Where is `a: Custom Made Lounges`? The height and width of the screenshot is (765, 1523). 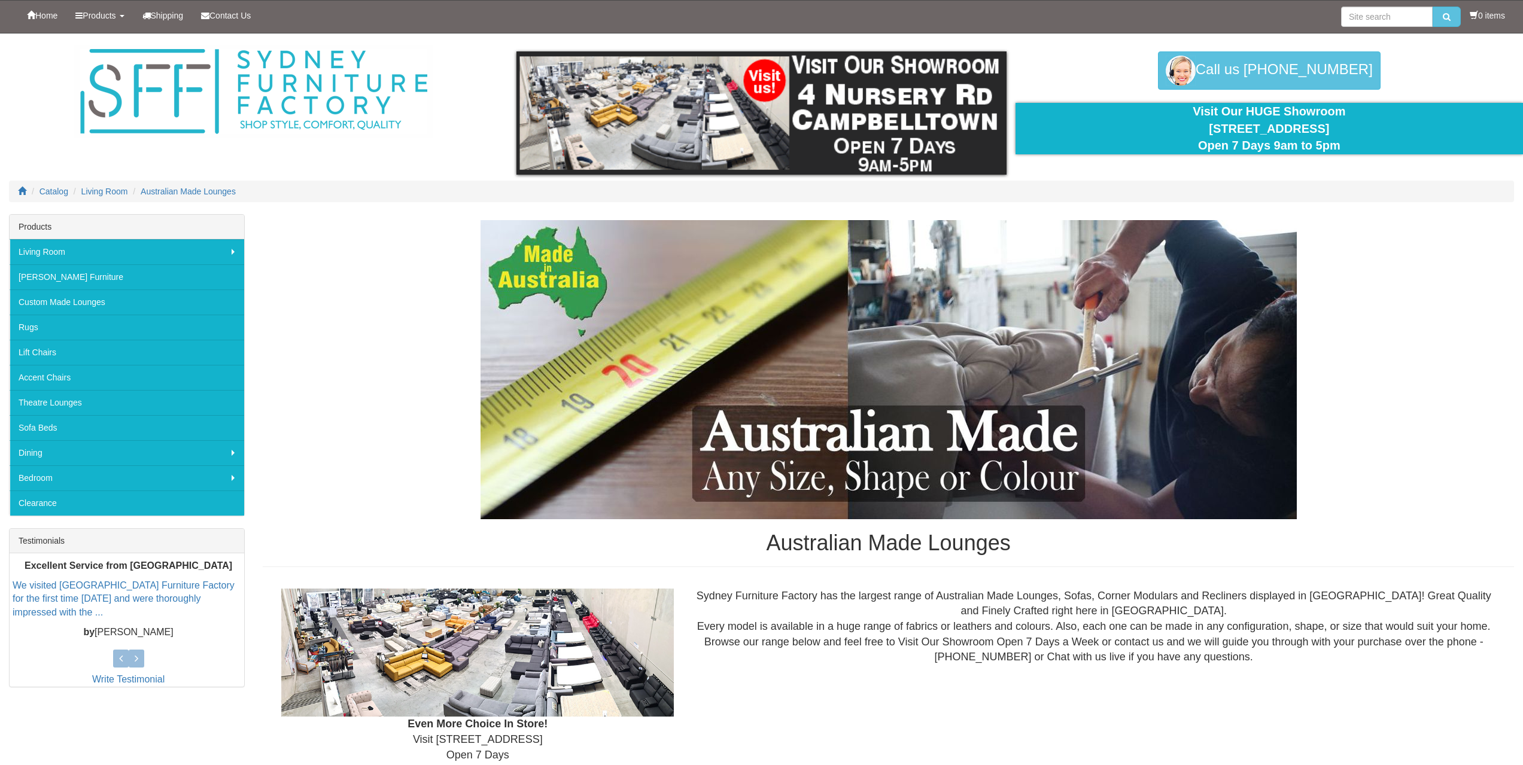 a: Custom Made Lounges is located at coordinates (127, 302).